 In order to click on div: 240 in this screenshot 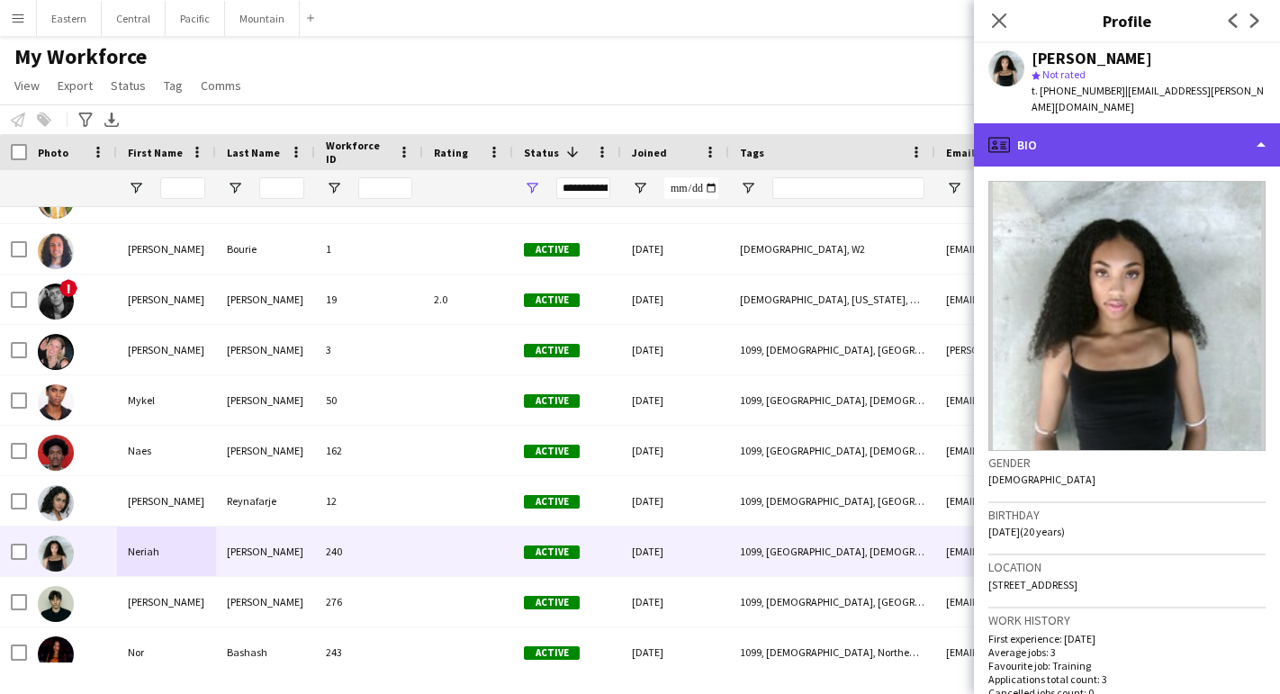, I will do `click(369, 551)`.